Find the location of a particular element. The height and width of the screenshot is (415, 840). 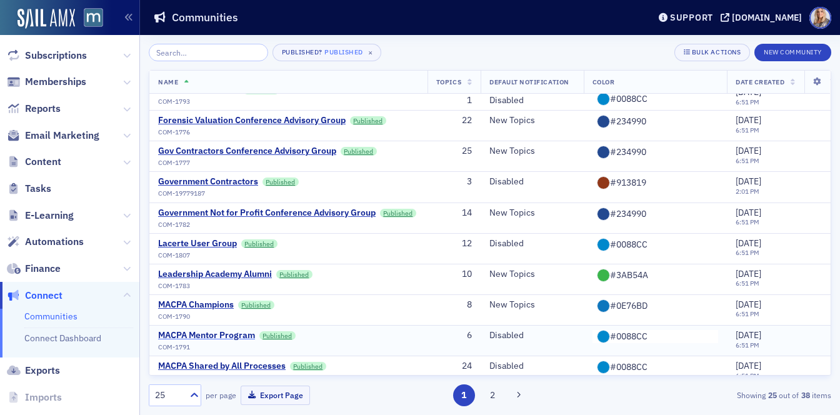

span: Tasks is located at coordinates (38, 189).